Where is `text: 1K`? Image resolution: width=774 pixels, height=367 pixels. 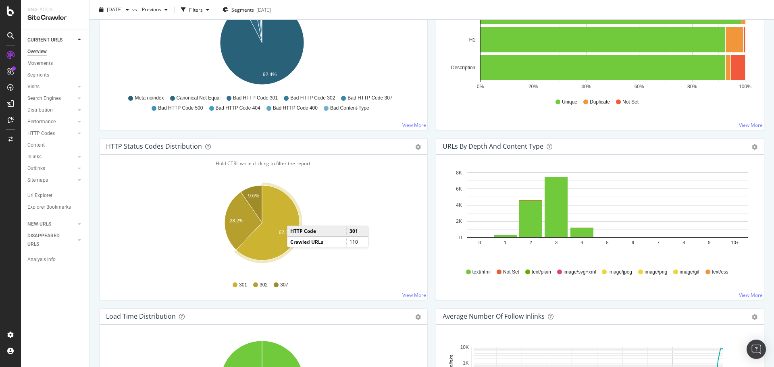 text: 1K is located at coordinates (465, 363).